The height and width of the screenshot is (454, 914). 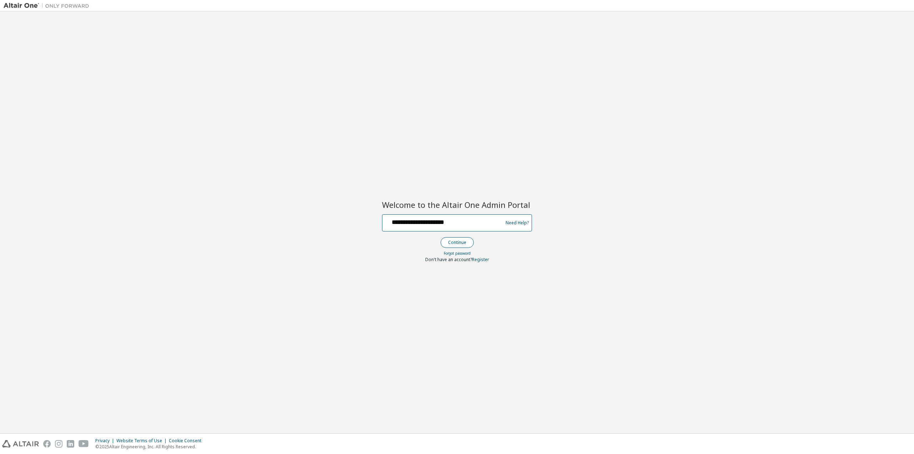 I want to click on img: altair_logo.svg, so click(x=20, y=443).